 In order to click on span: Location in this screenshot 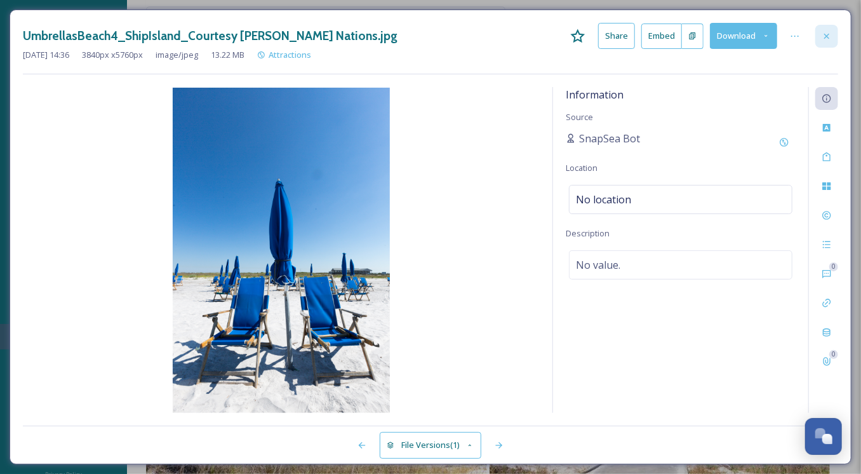, I will do `click(582, 168)`.